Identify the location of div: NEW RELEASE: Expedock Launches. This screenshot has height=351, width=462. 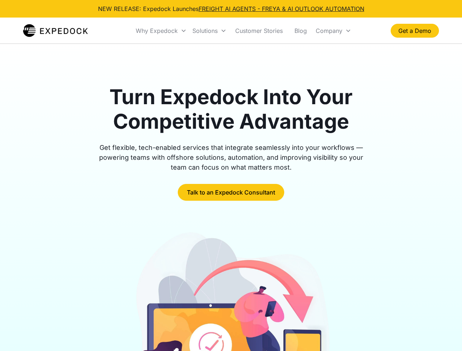
(231, 9).